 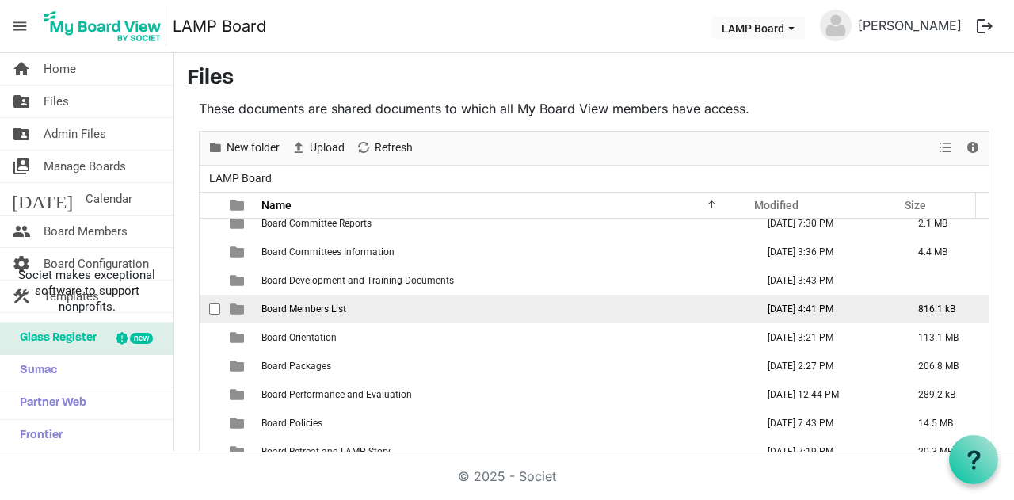 What do you see at coordinates (758, 28) in the screenshot?
I see `button: LAMP Board dropdownbutton` at bounding box center [758, 28].